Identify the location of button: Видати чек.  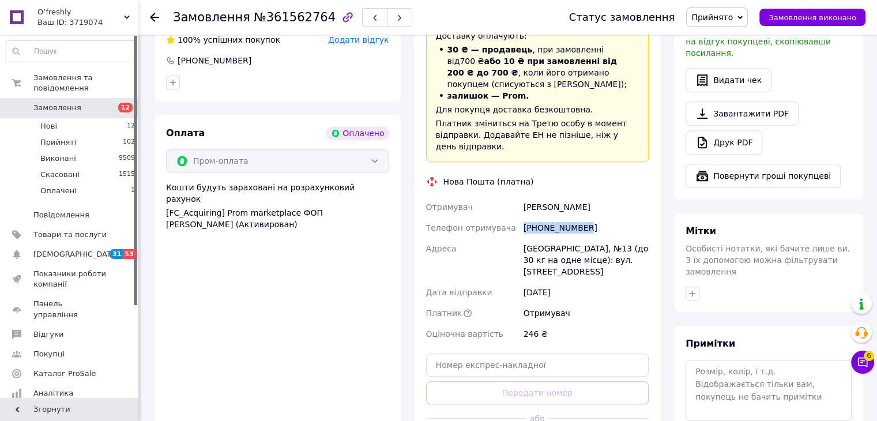
(728, 80).